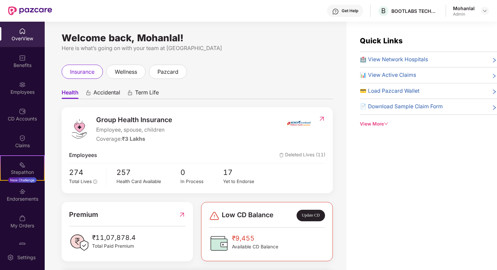 This screenshot has width=497, height=270. What do you see at coordinates (255, 239) in the screenshot?
I see `span: ₹9,455` at bounding box center [255, 239].